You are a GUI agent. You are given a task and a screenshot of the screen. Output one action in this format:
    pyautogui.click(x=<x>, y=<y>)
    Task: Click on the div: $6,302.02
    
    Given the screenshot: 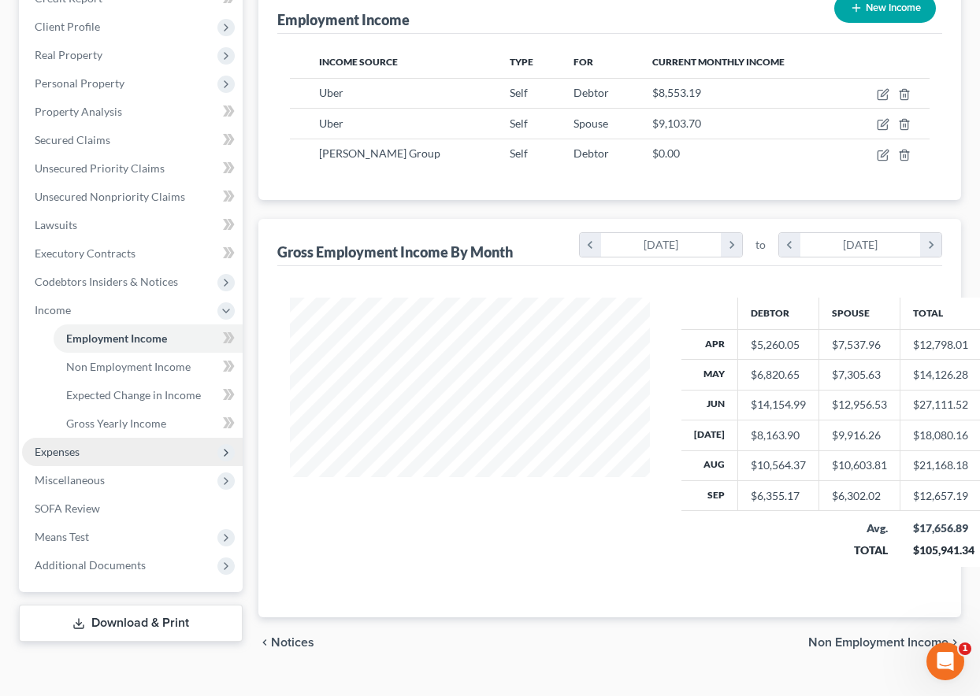 What is the action you would take?
    pyautogui.click(x=860, y=496)
    